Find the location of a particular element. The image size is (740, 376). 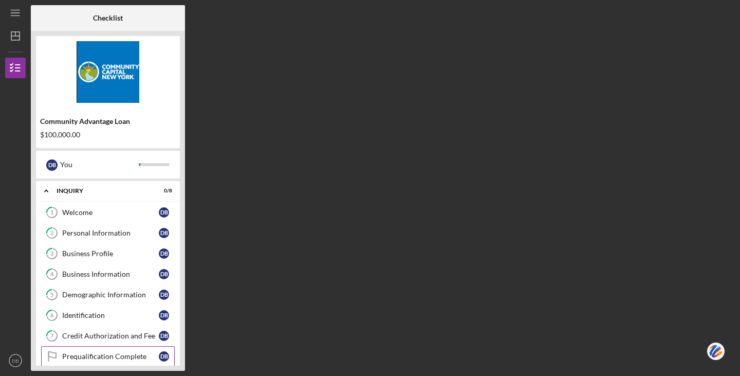

tspan: 7 is located at coordinates (52, 336).